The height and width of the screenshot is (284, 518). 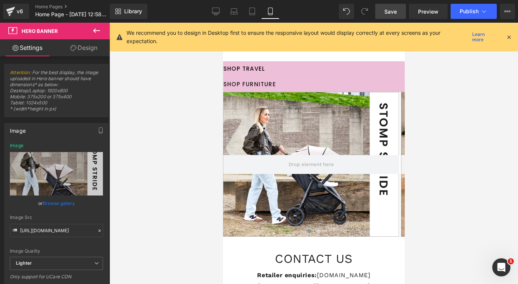 I want to click on span: Library, so click(x=133, y=11).